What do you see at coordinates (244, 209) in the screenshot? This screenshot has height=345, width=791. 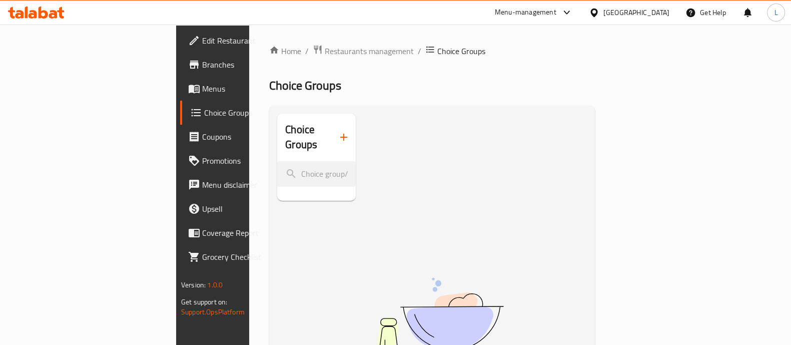 I see `a: Upsell` at bounding box center [244, 209].